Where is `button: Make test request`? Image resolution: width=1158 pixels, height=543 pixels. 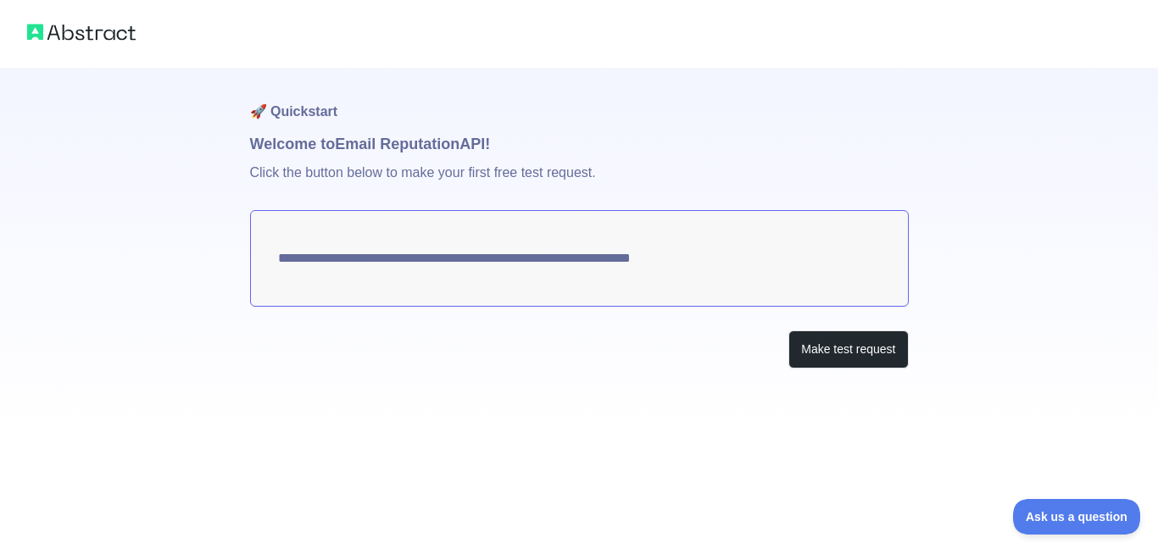 button: Make test request is located at coordinates (848, 349).